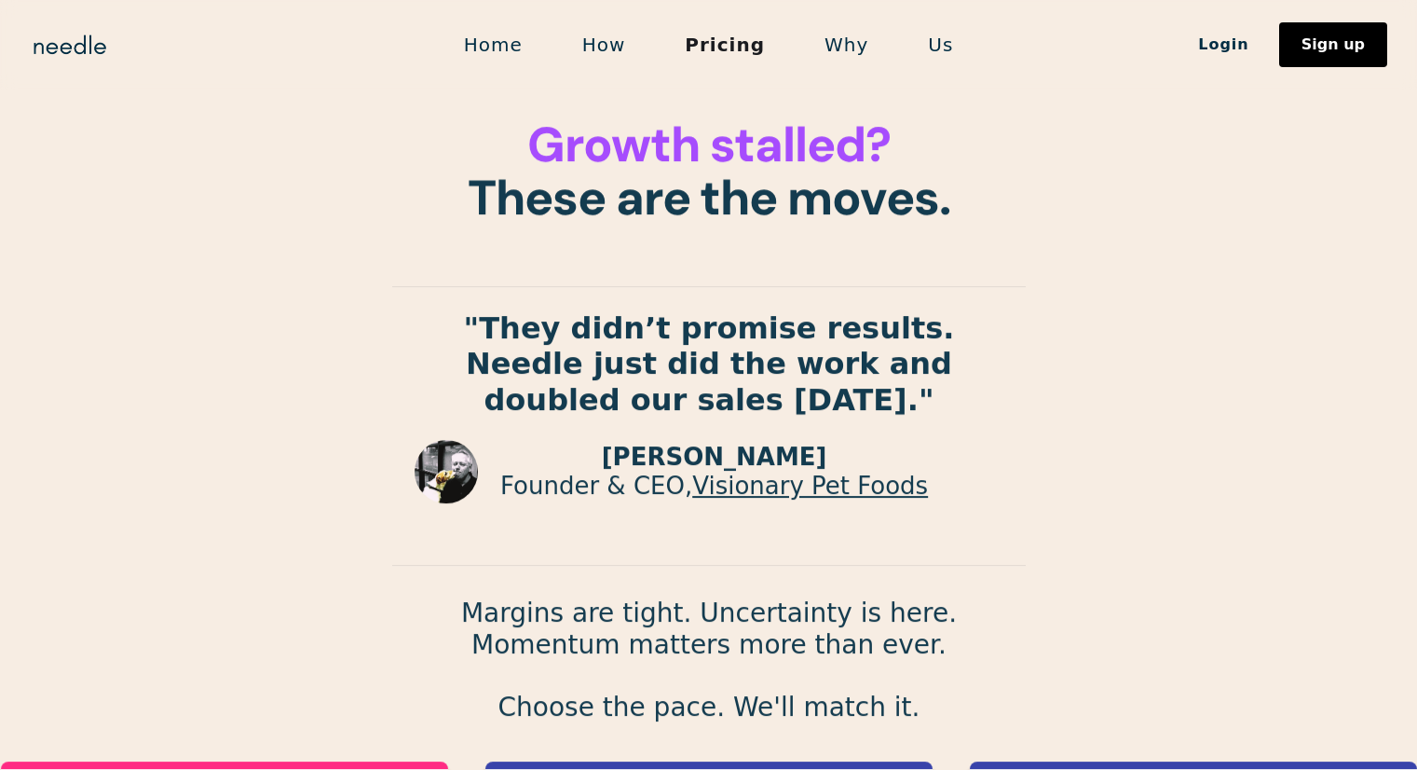  I want to click on a: Why, so click(846, 45).